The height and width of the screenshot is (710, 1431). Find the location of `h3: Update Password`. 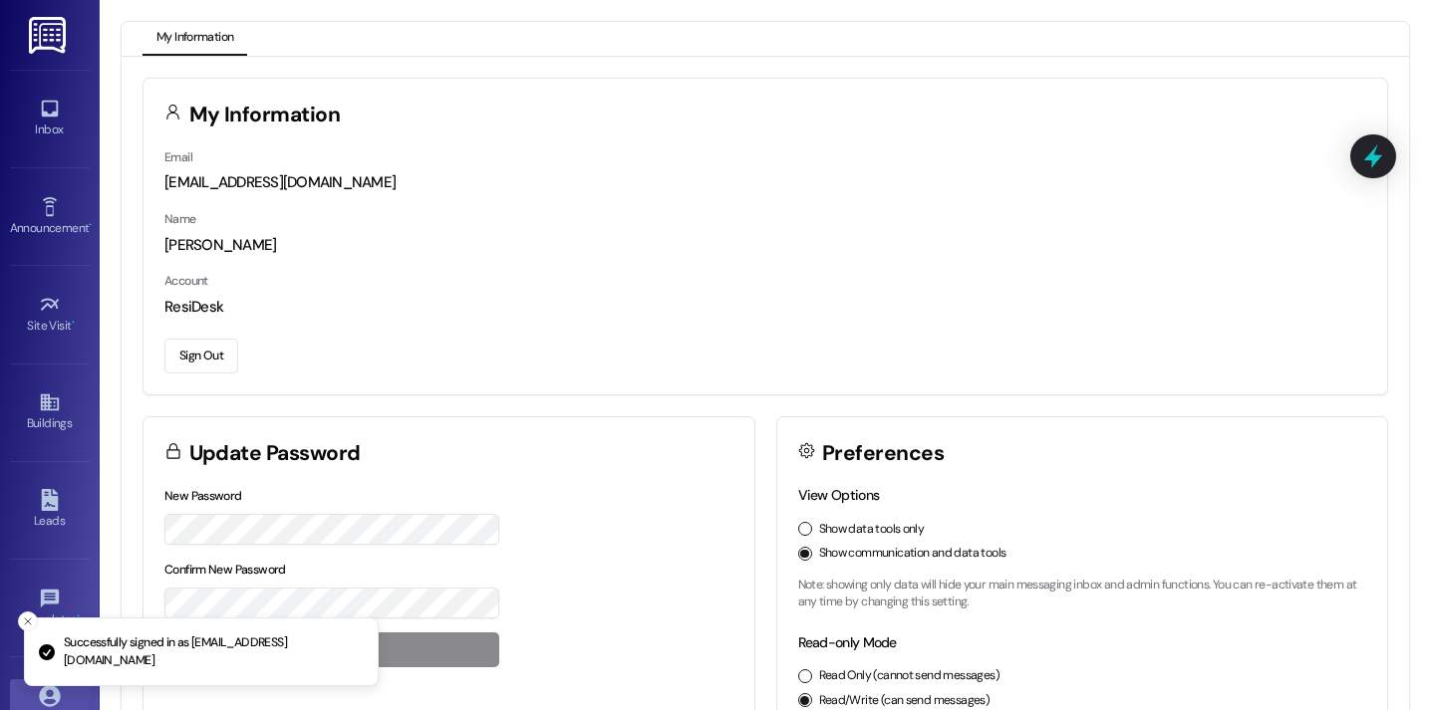

h3: Update Password is located at coordinates (275, 453).